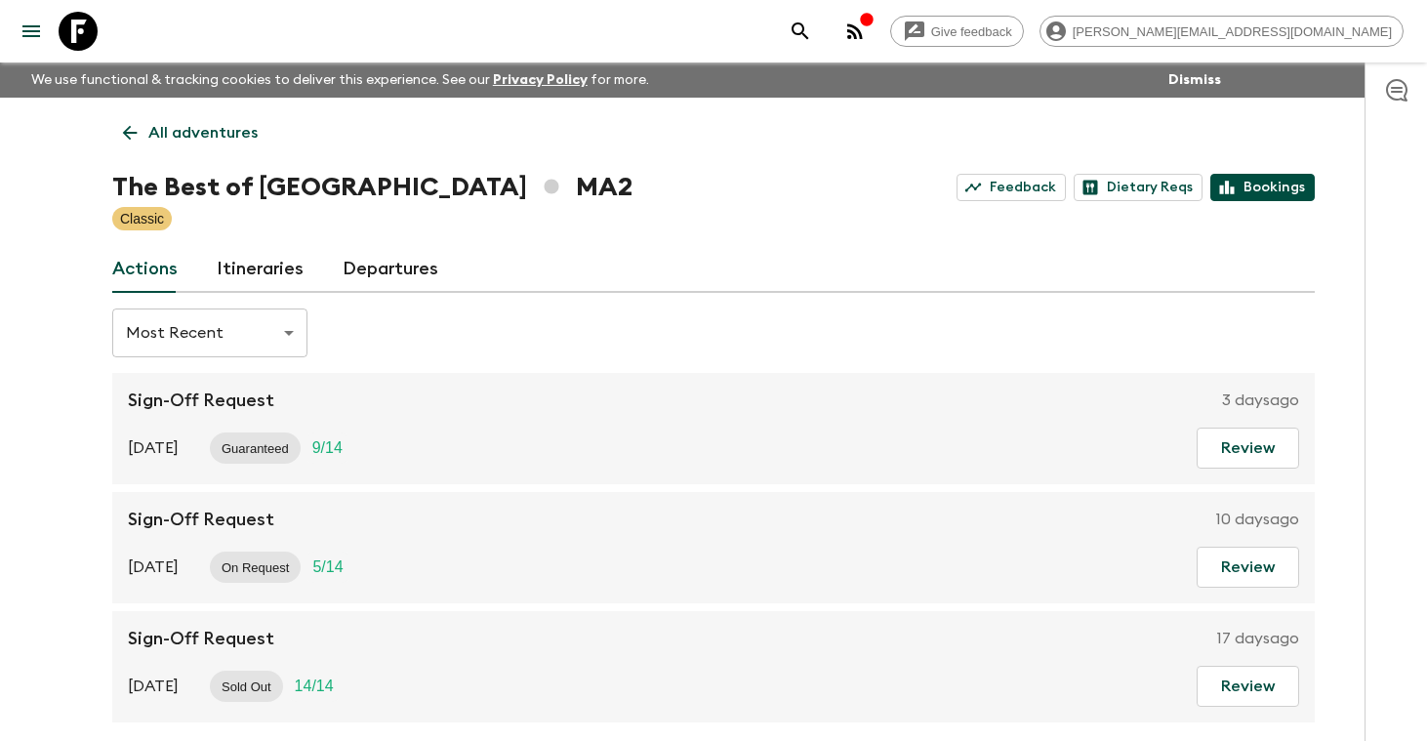 Image resolution: width=1427 pixels, height=741 pixels. Describe the element at coordinates (1258, 519) in the screenshot. I see `p: 10 days ago` at that location.